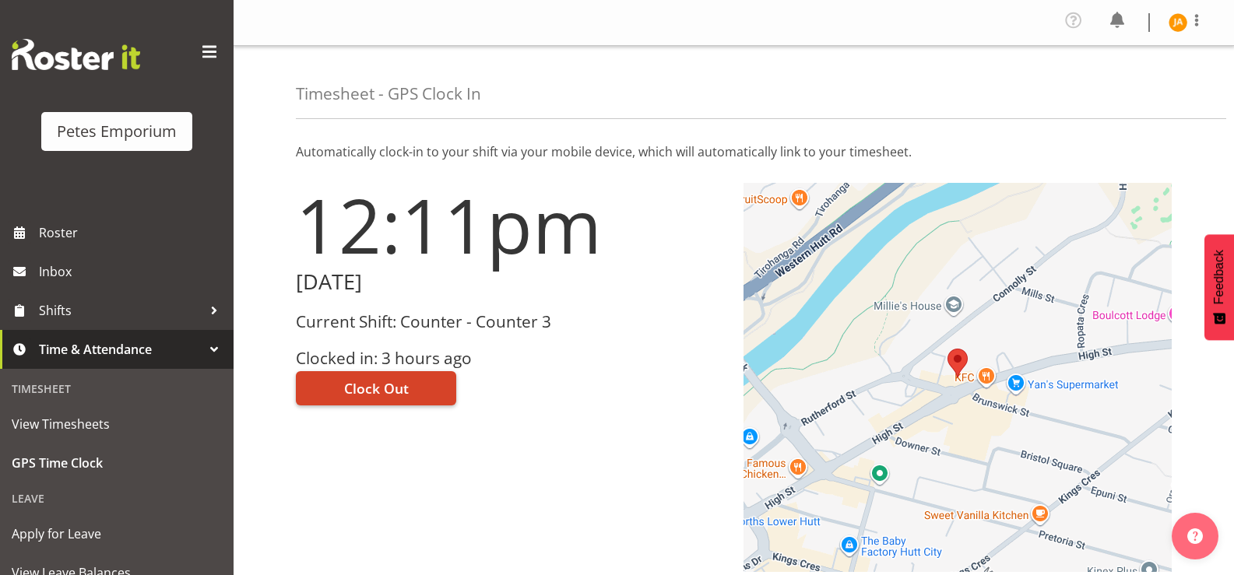 The height and width of the screenshot is (575, 1234). What do you see at coordinates (1219, 277) in the screenshot?
I see `span: Feedback` at bounding box center [1219, 277].